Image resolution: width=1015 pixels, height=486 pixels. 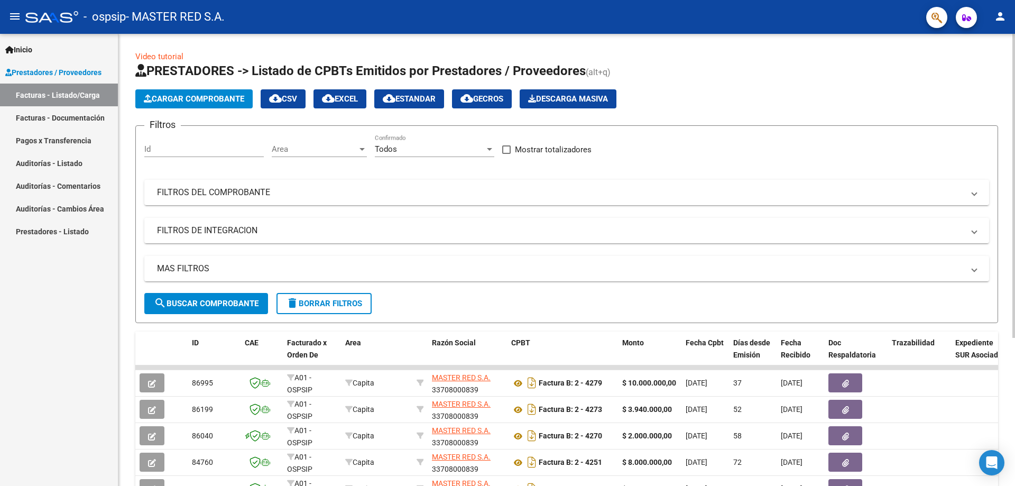 I want to click on span: 86040, so click(x=202, y=436).